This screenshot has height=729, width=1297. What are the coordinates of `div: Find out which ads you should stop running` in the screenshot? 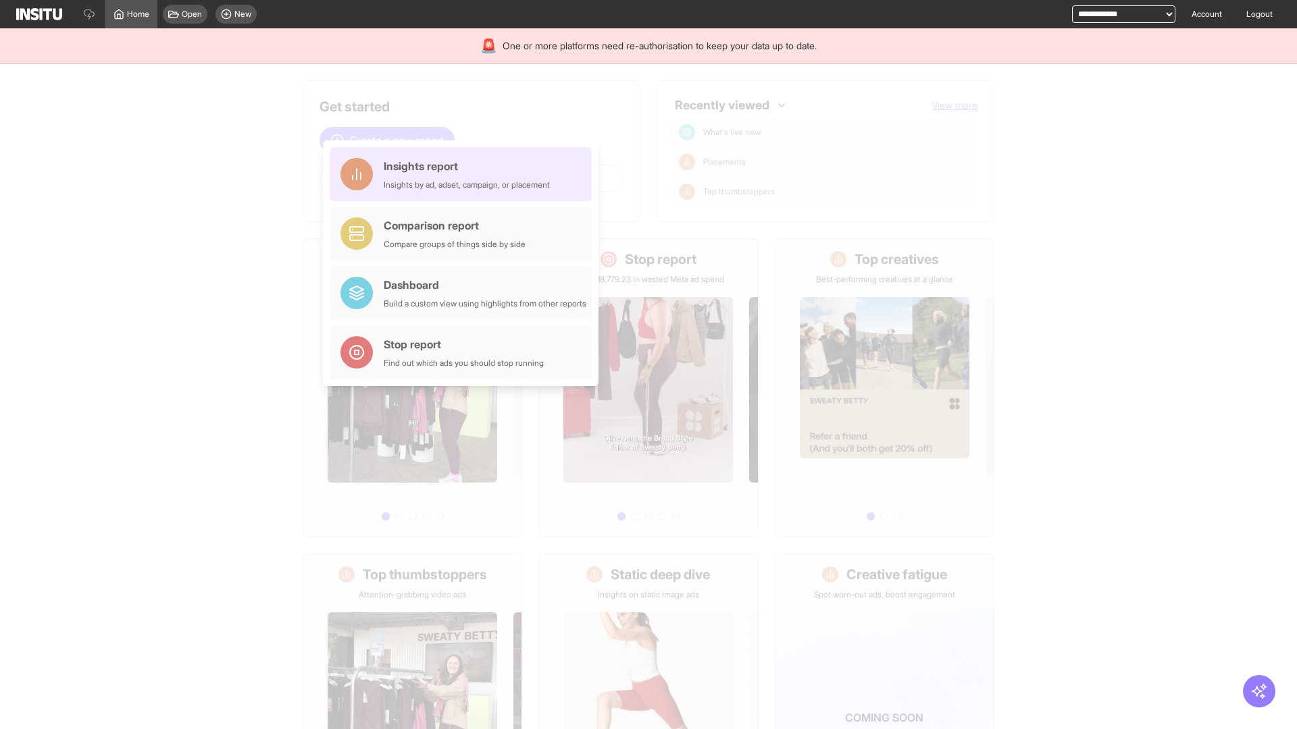 It's located at (463, 363).